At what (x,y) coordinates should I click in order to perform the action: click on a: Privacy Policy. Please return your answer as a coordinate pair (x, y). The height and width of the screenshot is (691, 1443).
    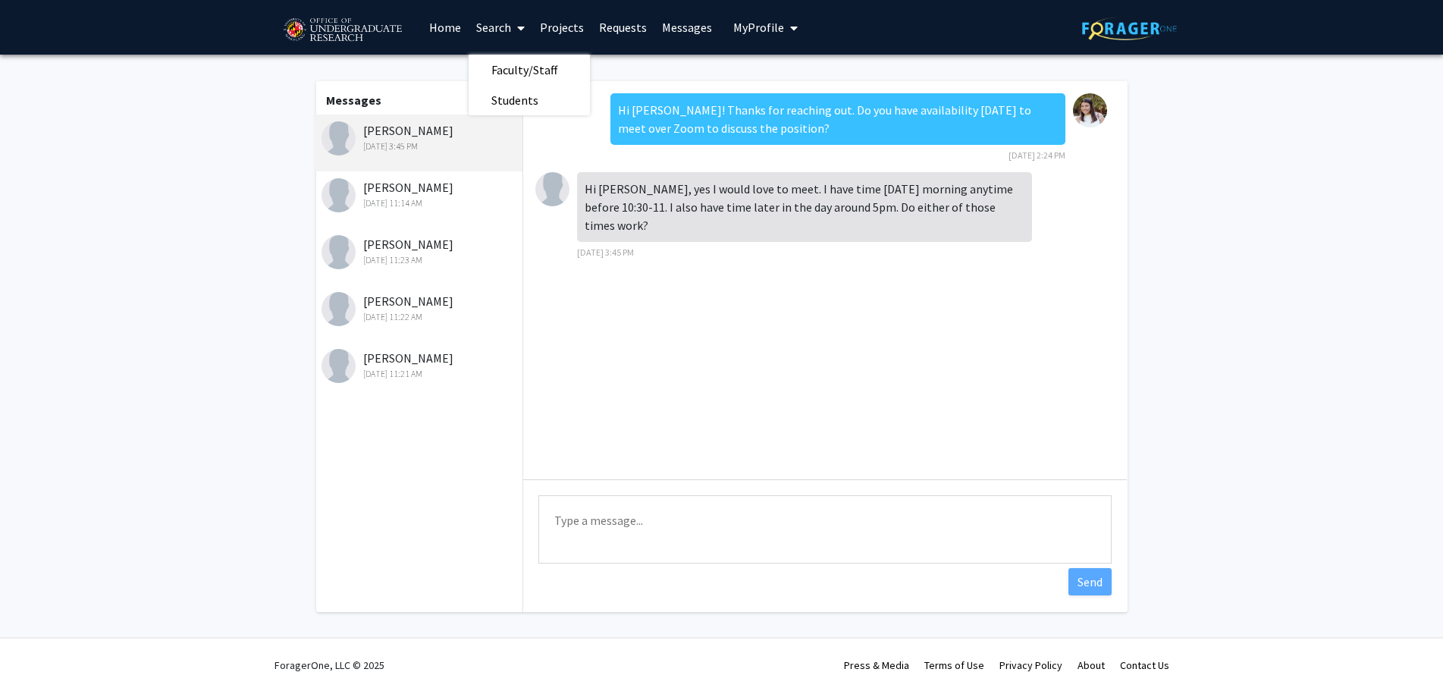
    Looking at the image, I should click on (1030, 665).